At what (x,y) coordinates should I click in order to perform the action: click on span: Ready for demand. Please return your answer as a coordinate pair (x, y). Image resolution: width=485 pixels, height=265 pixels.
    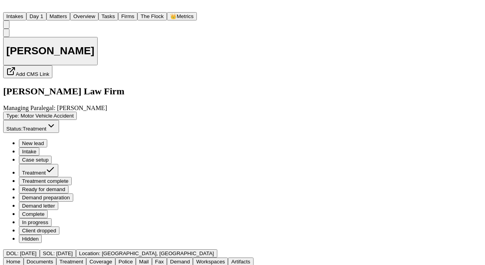
    Looking at the image, I should click on (44, 189).